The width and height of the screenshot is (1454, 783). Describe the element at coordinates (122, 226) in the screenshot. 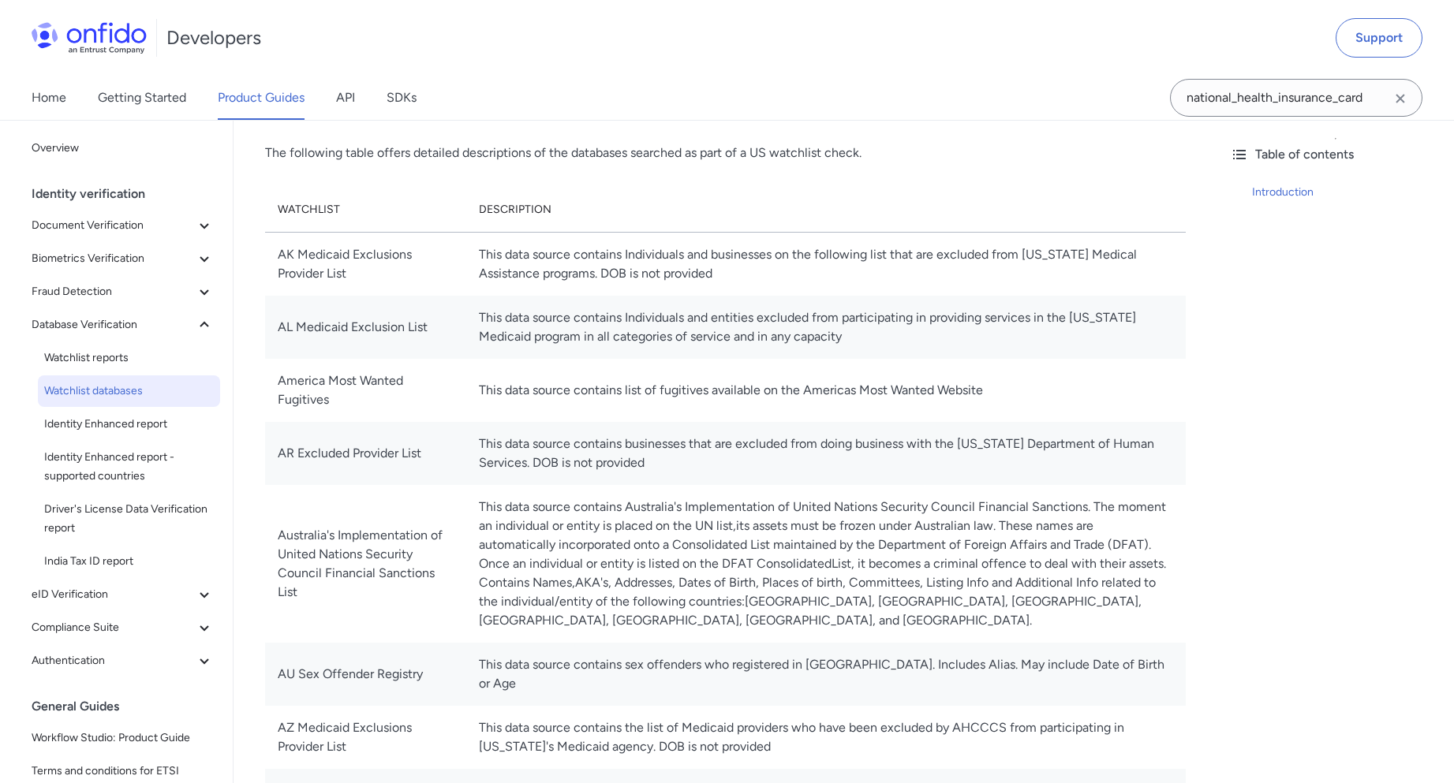

I see `button: Document Verification` at that location.